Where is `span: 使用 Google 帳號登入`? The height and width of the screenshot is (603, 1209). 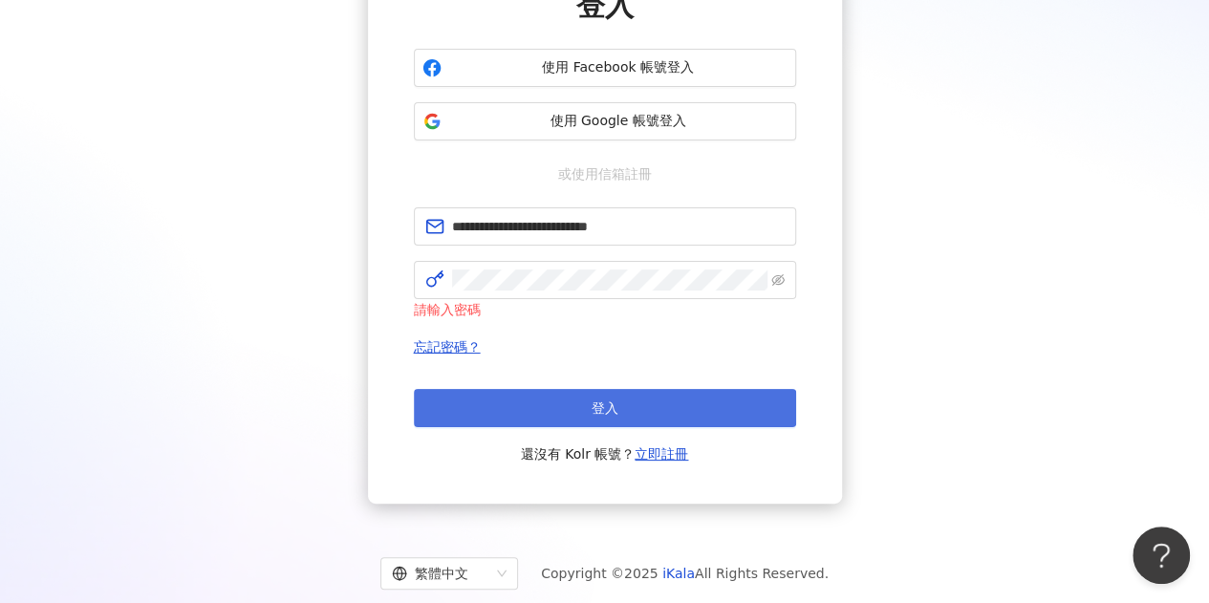
span: 使用 Google 帳號登入 is located at coordinates (619, 121).